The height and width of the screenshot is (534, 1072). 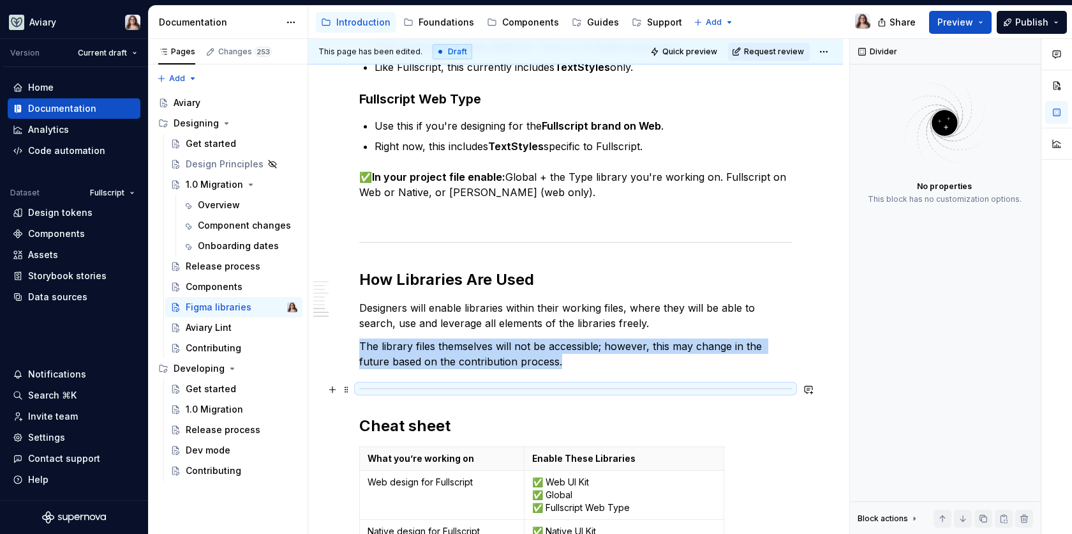 What do you see at coordinates (502, 22) in the screenshot?
I see `div: Page tree` at bounding box center [502, 22].